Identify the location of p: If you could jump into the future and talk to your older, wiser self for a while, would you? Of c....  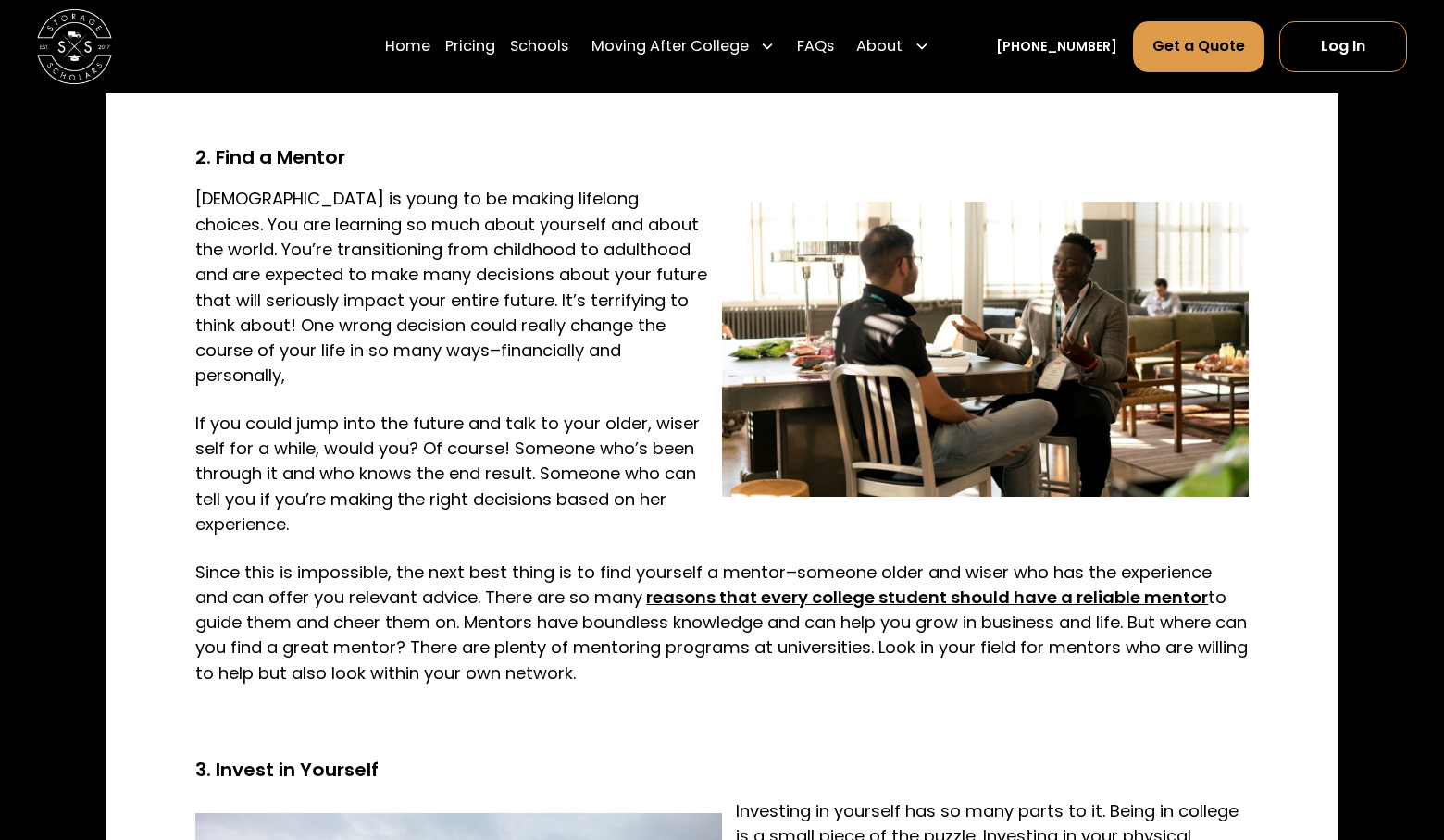
(721, 473).